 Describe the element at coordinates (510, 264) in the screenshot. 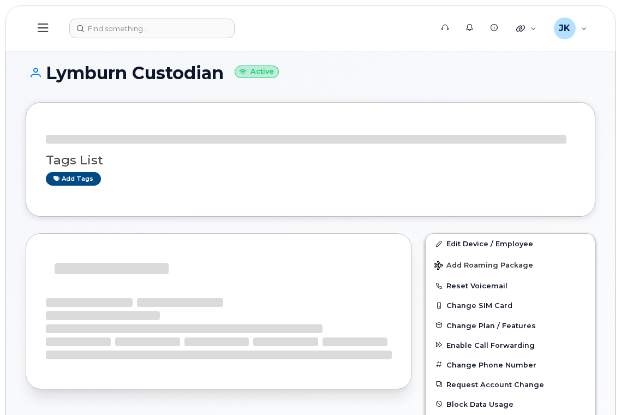

I see `button: Add Roaming Package` at that location.